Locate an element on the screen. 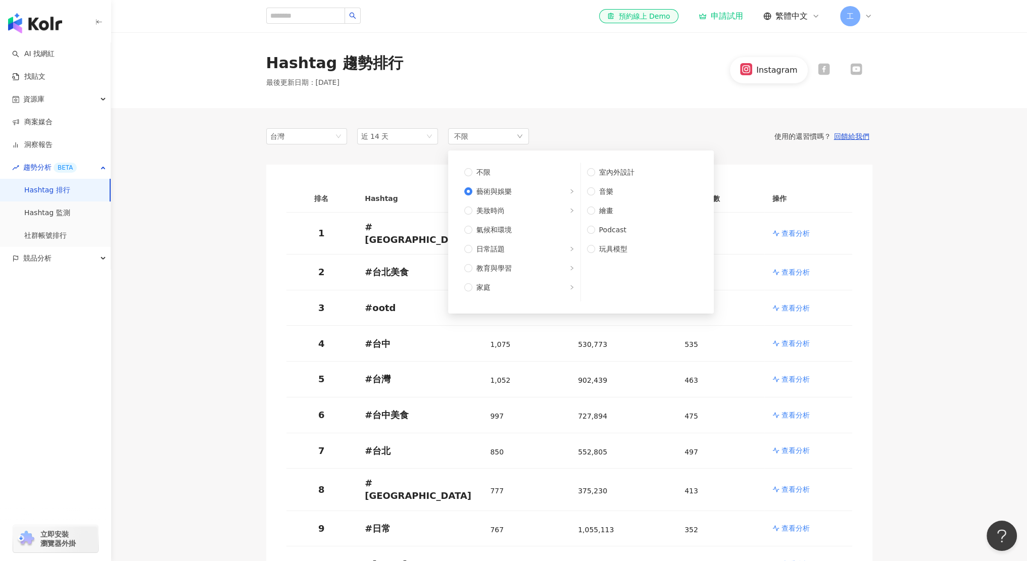 This screenshot has width=1027, height=561. span: 日常話題 is located at coordinates (490, 249).